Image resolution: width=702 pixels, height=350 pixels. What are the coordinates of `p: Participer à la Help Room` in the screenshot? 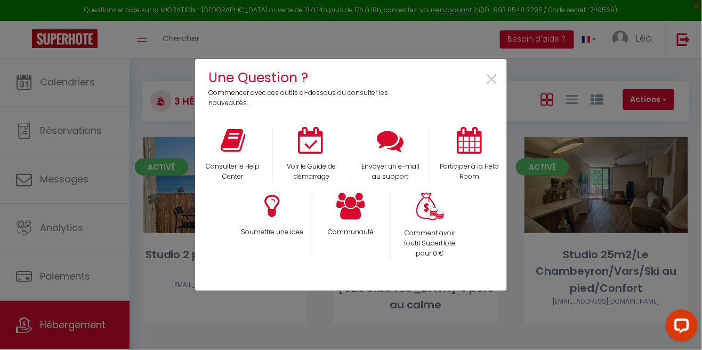 It's located at (469, 172).